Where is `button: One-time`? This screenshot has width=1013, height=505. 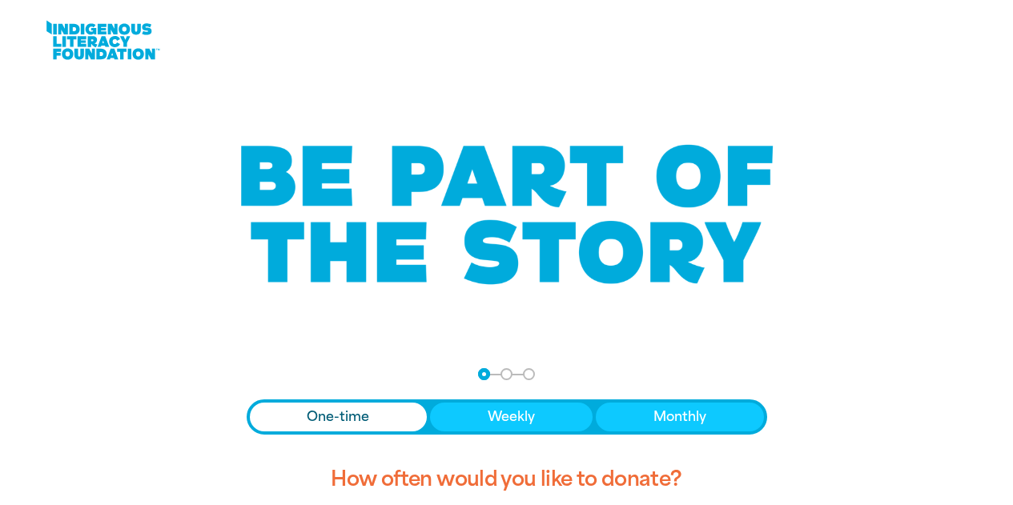 button: One-time is located at coordinates (339, 417).